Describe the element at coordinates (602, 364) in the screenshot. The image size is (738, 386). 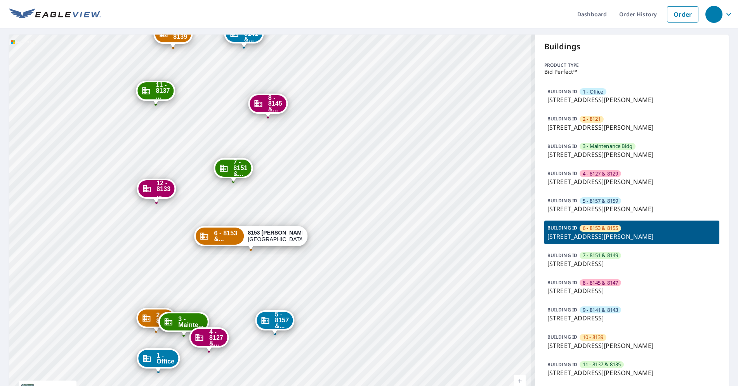
I see `span: 11 - 8137 & 8135` at that location.